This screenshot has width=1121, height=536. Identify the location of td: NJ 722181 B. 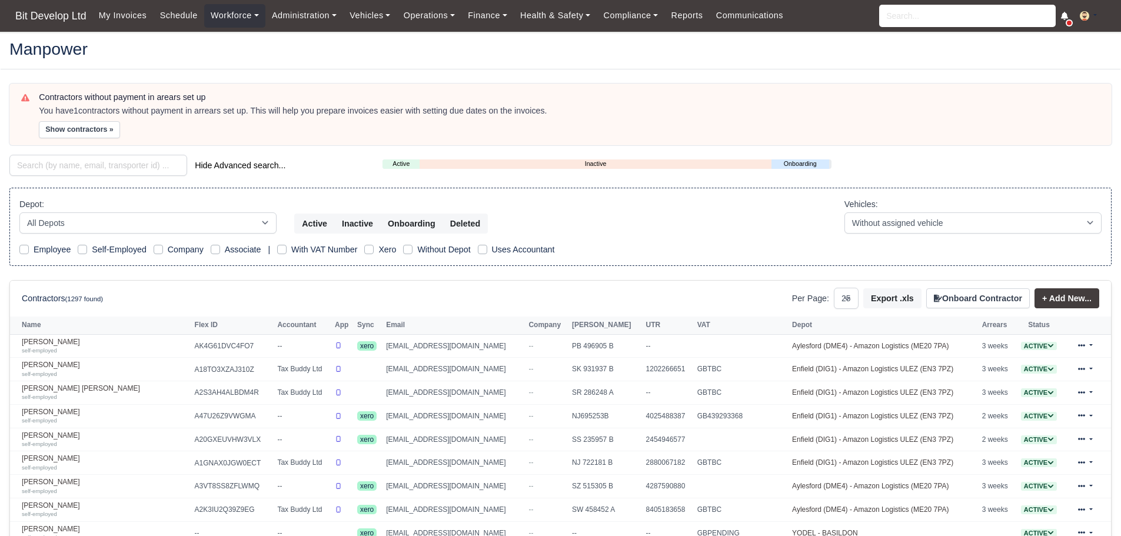
(606, 463).